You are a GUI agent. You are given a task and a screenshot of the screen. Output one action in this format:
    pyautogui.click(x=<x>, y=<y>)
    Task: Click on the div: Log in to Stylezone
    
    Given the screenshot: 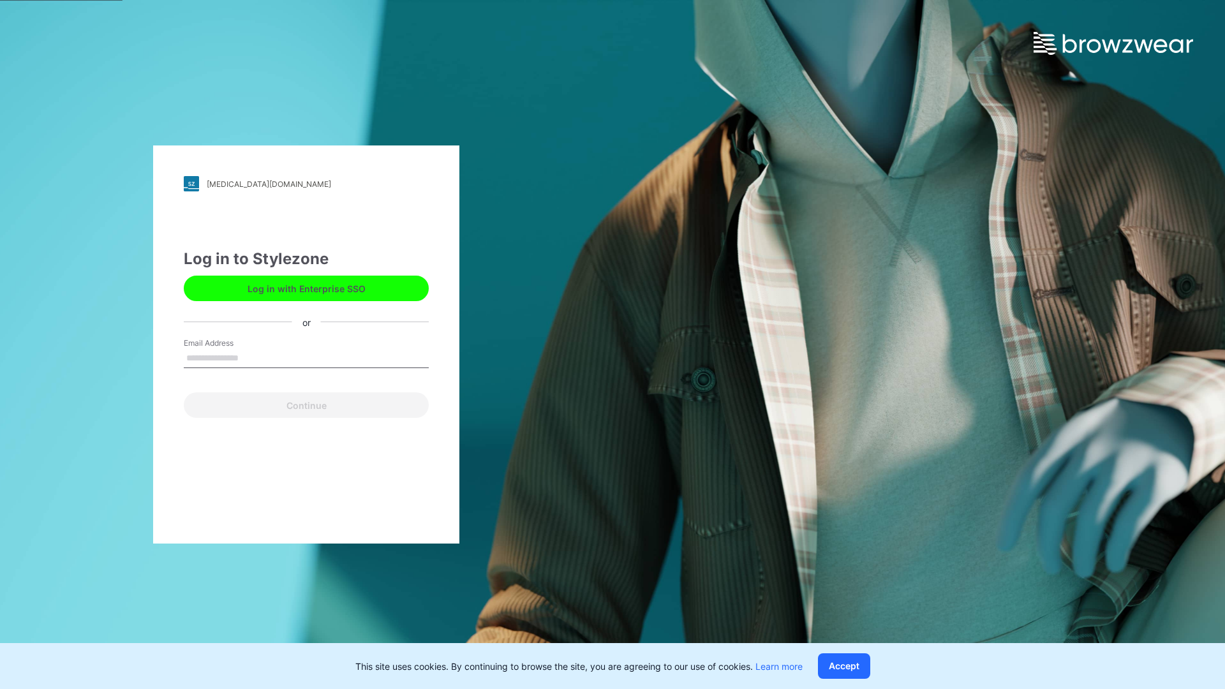 What is the action you would take?
    pyautogui.click(x=306, y=259)
    